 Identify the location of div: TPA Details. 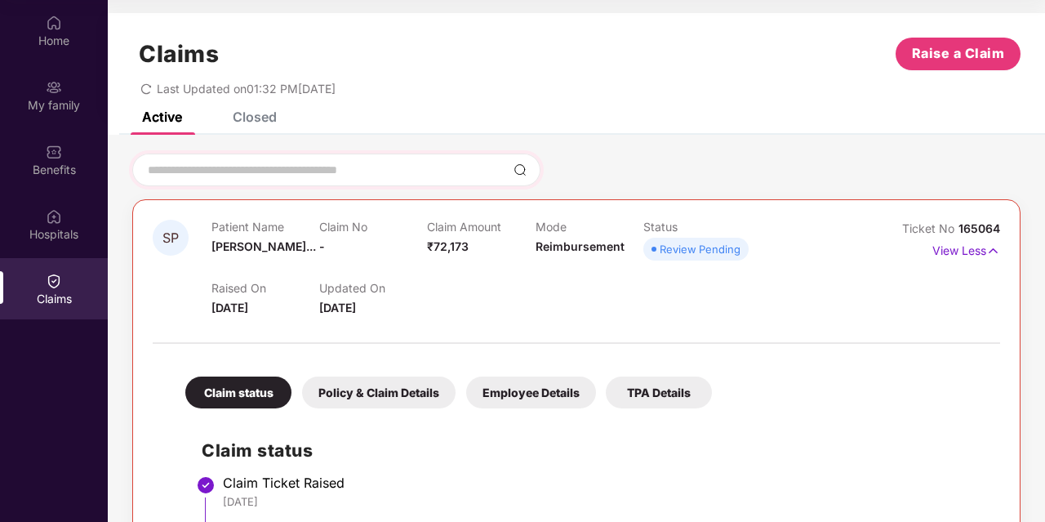
(659, 392).